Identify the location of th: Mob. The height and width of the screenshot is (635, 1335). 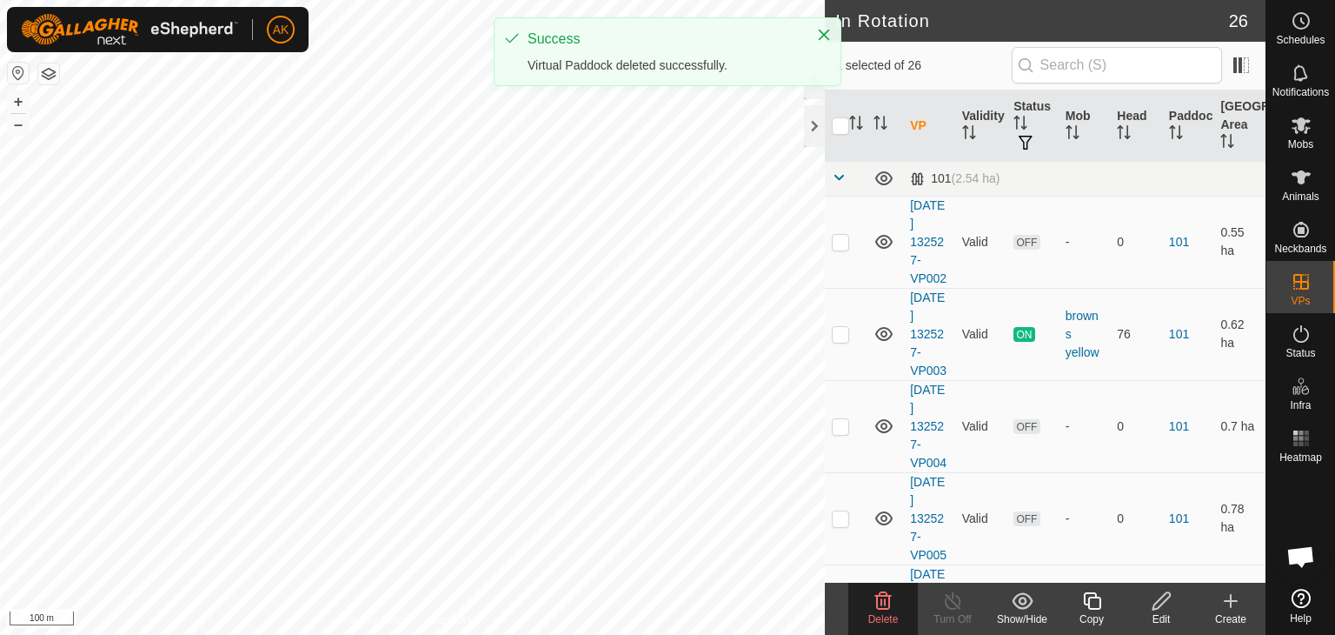
(1085, 126).